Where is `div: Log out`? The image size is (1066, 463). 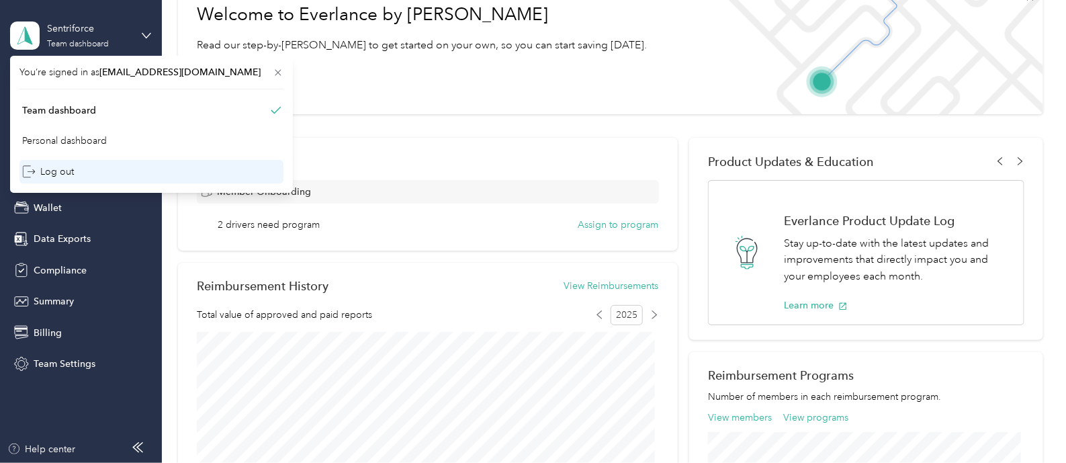
div: Log out is located at coordinates (48, 171).